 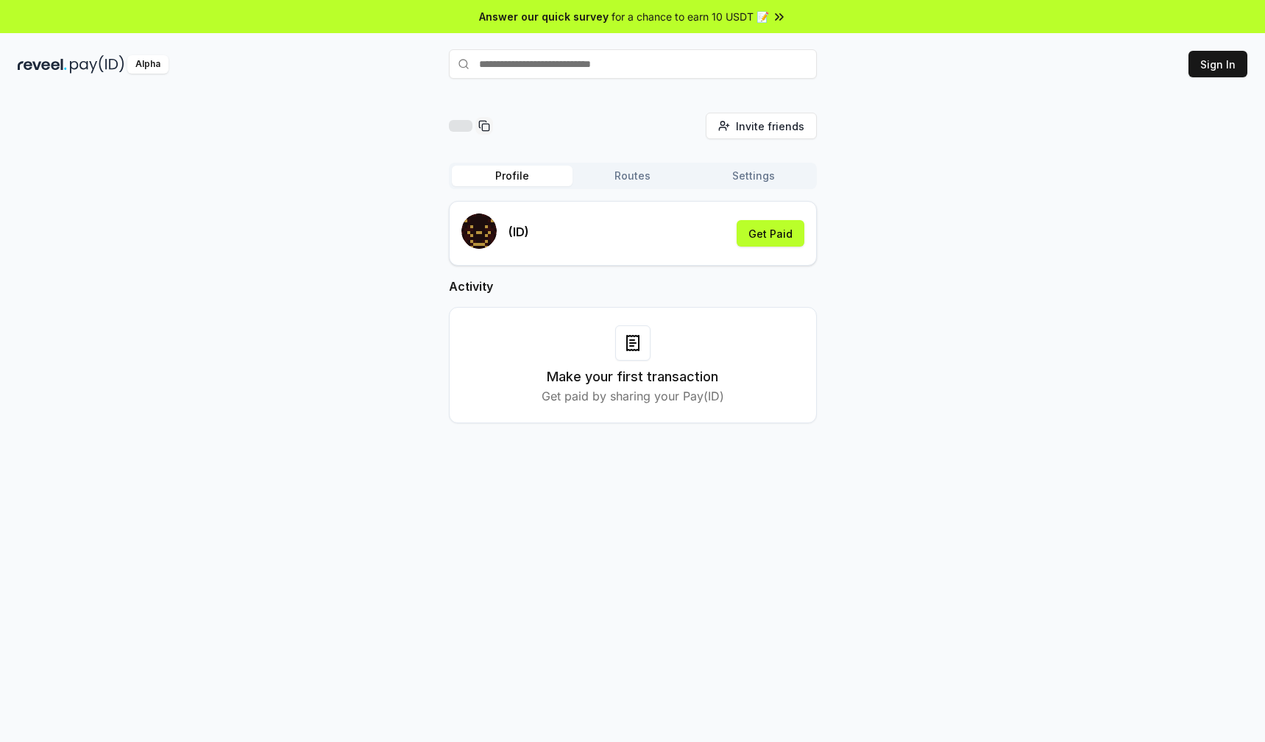 I want to click on button: Invite friends, so click(x=761, y=126).